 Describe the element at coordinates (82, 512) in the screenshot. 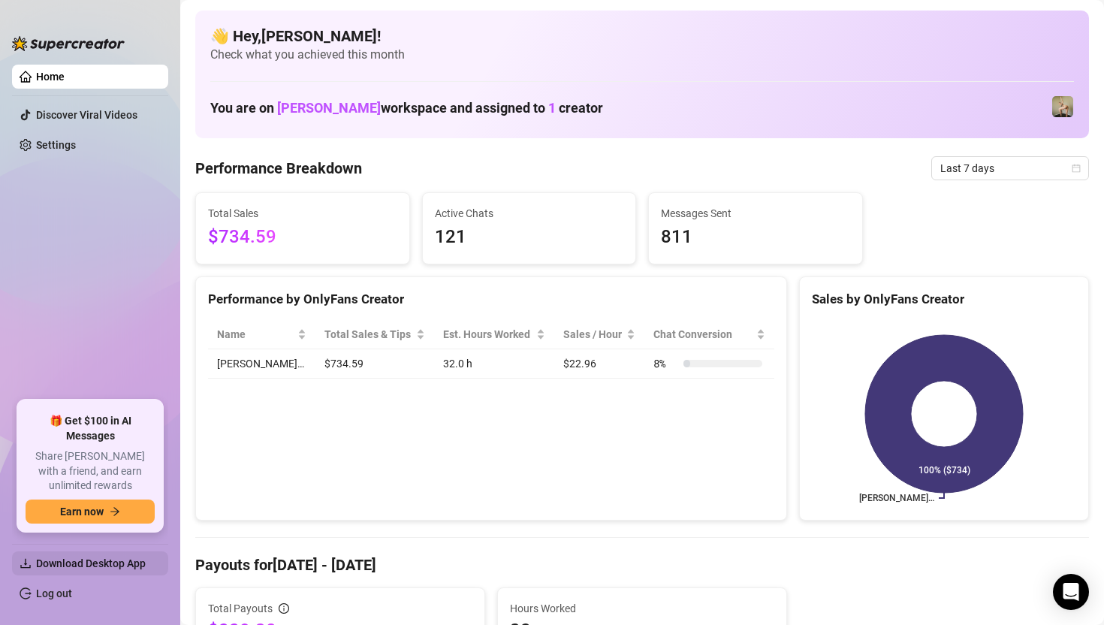

I see `span: Earn now` at that location.